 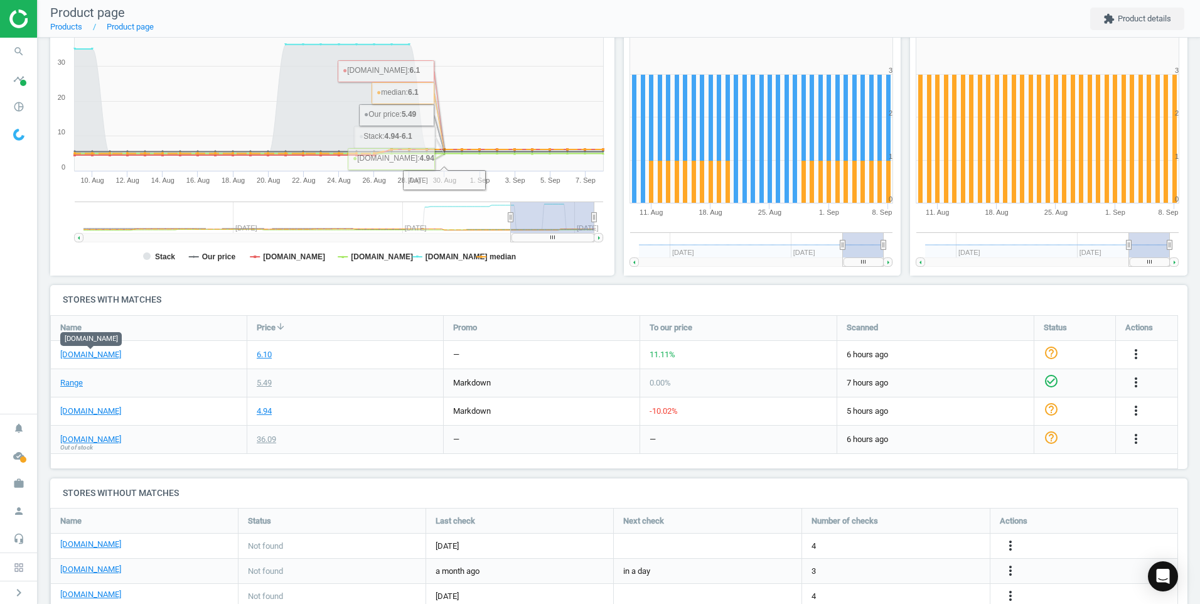 I want to click on a: Product page, so click(x=130, y=26).